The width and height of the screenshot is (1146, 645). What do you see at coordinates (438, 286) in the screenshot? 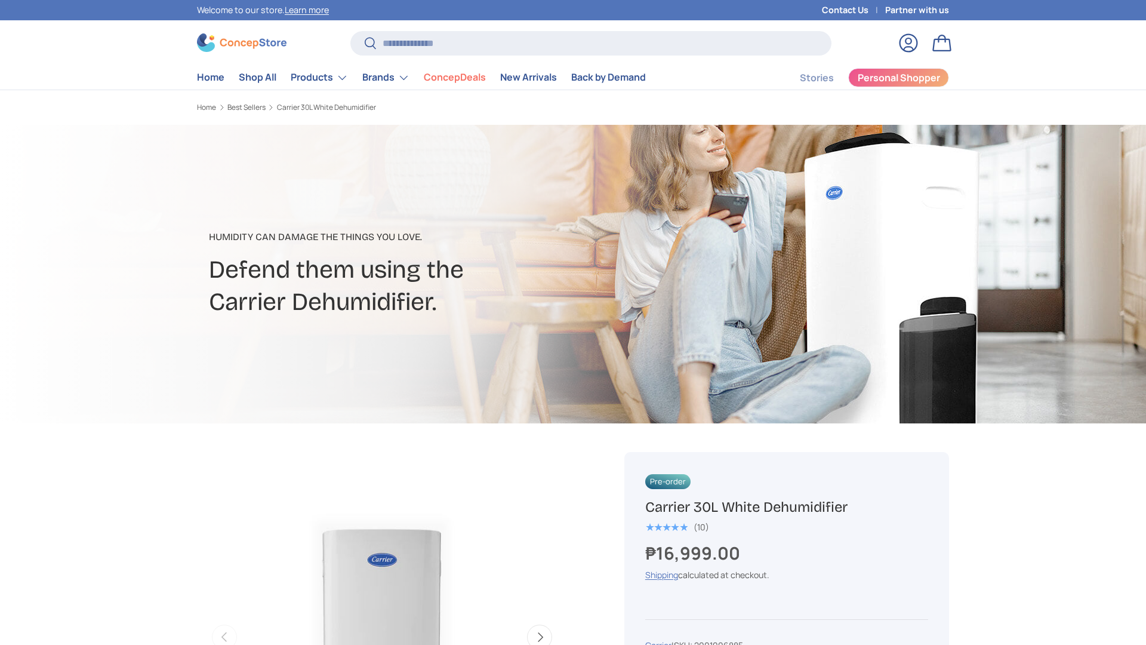
I see `h2: Defend them using the Carrier Dehumidifier.` at bounding box center [438, 286].